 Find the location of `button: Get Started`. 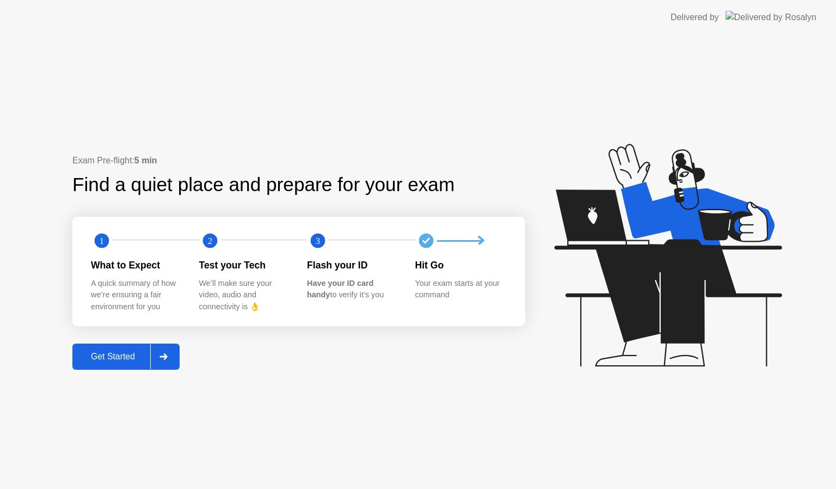

button: Get Started is located at coordinates (126, 357).